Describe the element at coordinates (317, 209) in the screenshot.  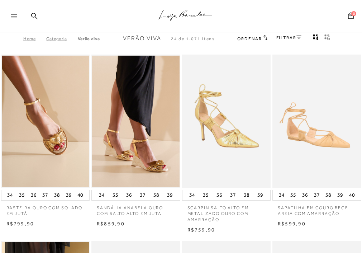
I see `p: SAPATILHA EM COURO BEGE AREIA COM AMARRAÇÃO` at that location.